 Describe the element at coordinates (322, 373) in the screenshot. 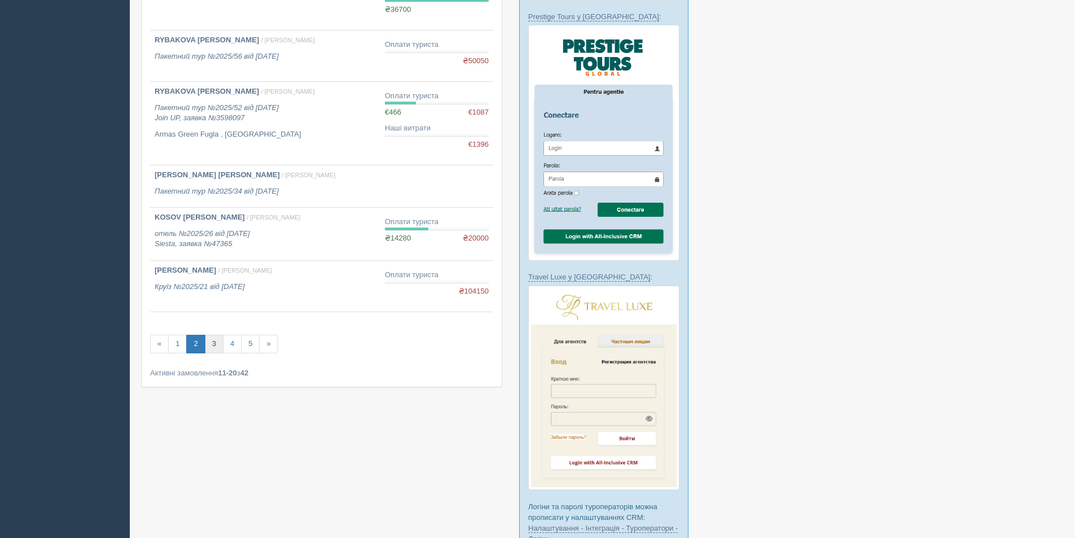

I see `div: Активні замовлення з` at that location.